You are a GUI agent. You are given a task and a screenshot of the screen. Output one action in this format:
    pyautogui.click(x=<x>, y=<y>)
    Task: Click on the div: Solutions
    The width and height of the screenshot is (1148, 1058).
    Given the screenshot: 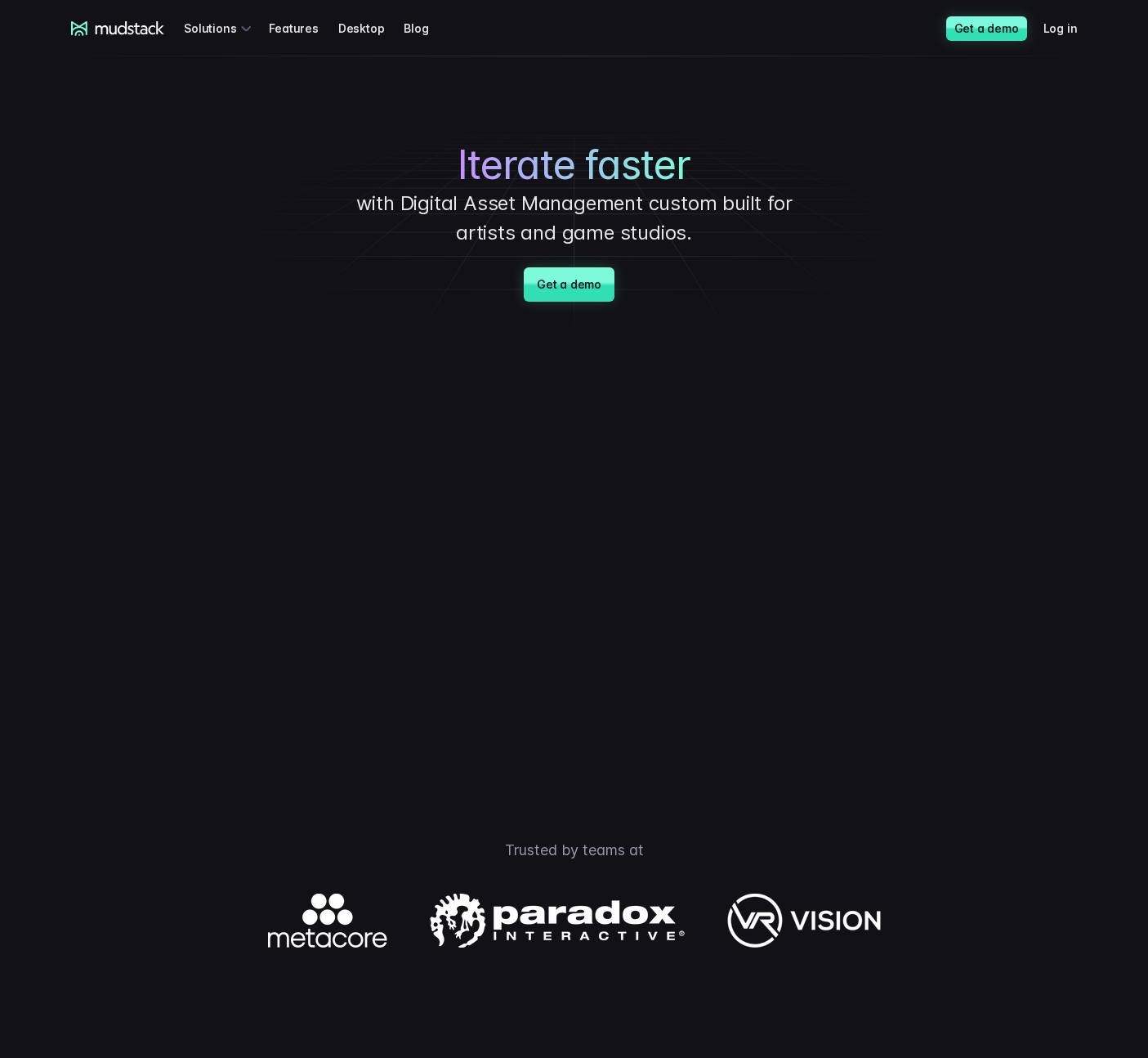 What is the action you would take?
    pyautogui.click(x=220, y=28)
    